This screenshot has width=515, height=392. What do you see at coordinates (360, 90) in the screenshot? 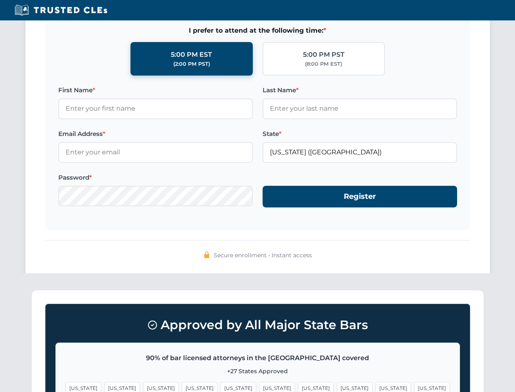
I see `label: Last Name` at bounding box center [360, 90].